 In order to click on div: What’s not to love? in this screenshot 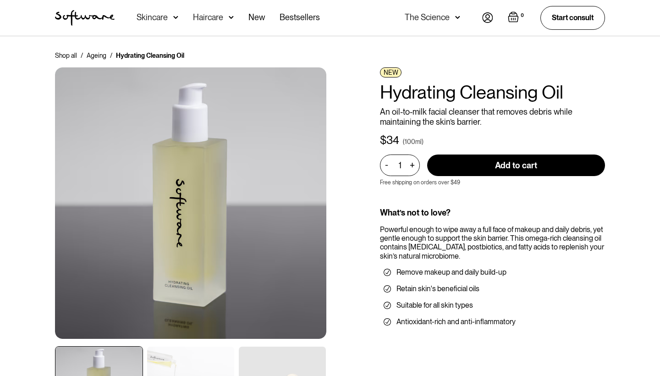, I will do `click(492, 213)`.